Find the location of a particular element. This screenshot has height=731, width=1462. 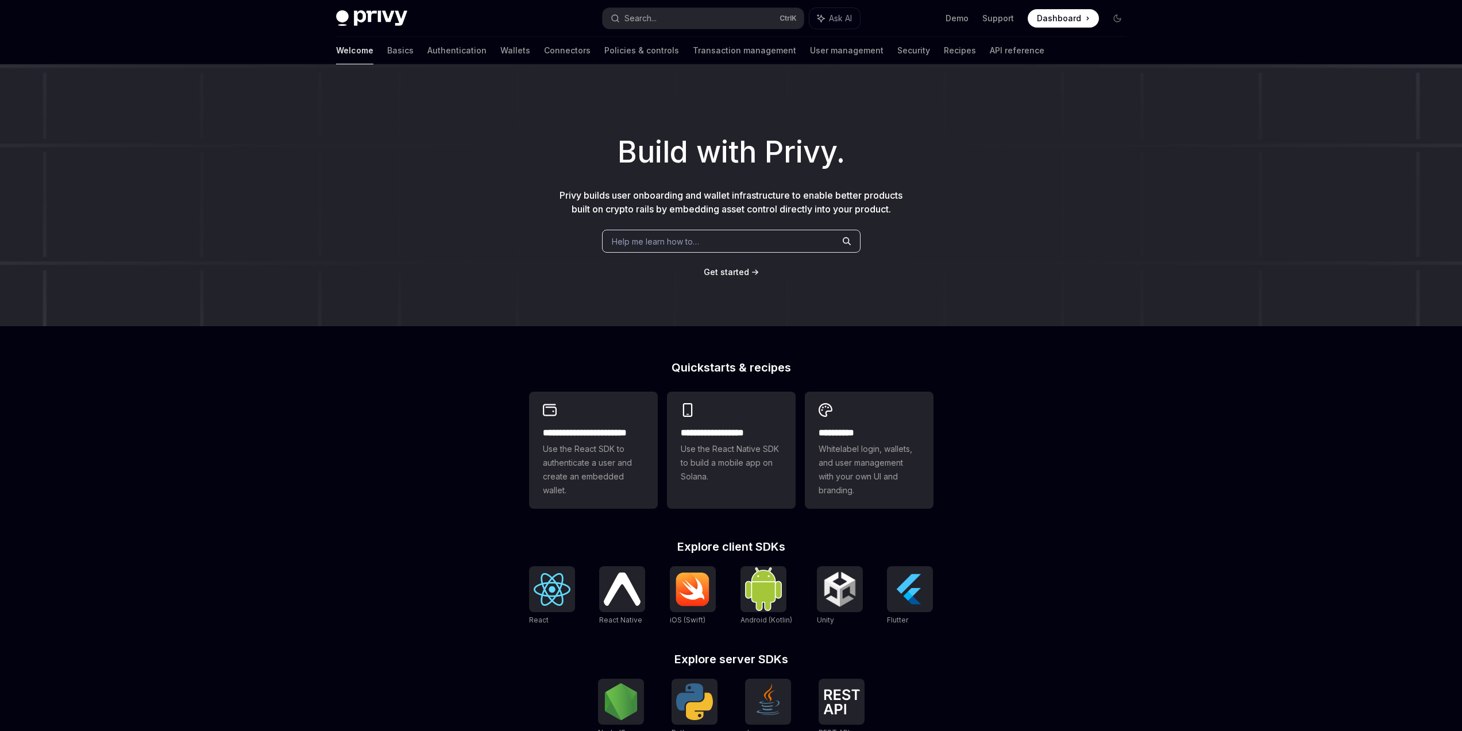

img: Unity is located at coordinates (840, 590).